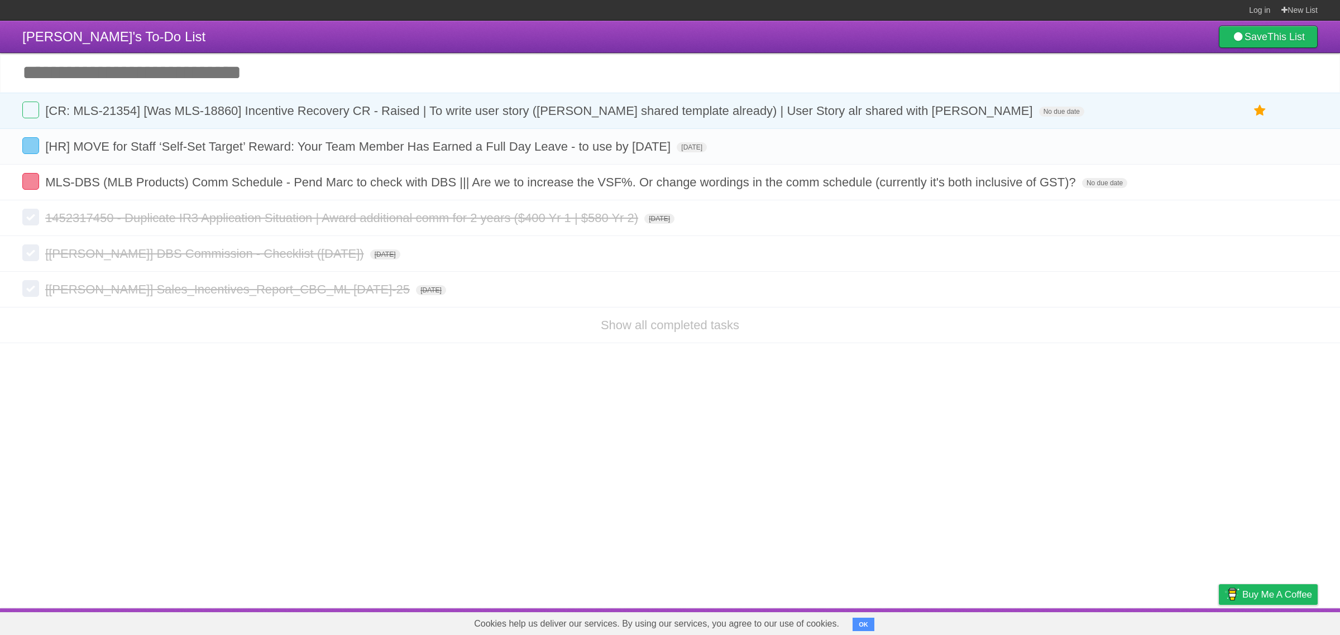 The height and width of the screenshot is (635, 1340). Describe the element at coordinates (670, 325) in the screenshot. I see `a: Show all completed tasks` at that location.